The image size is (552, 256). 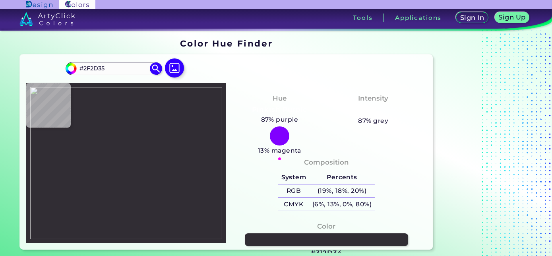 What do you see at coordinates (512, 17) in the screenshot?
I see `h5: Sign Up` at bounding box center [512, 17].